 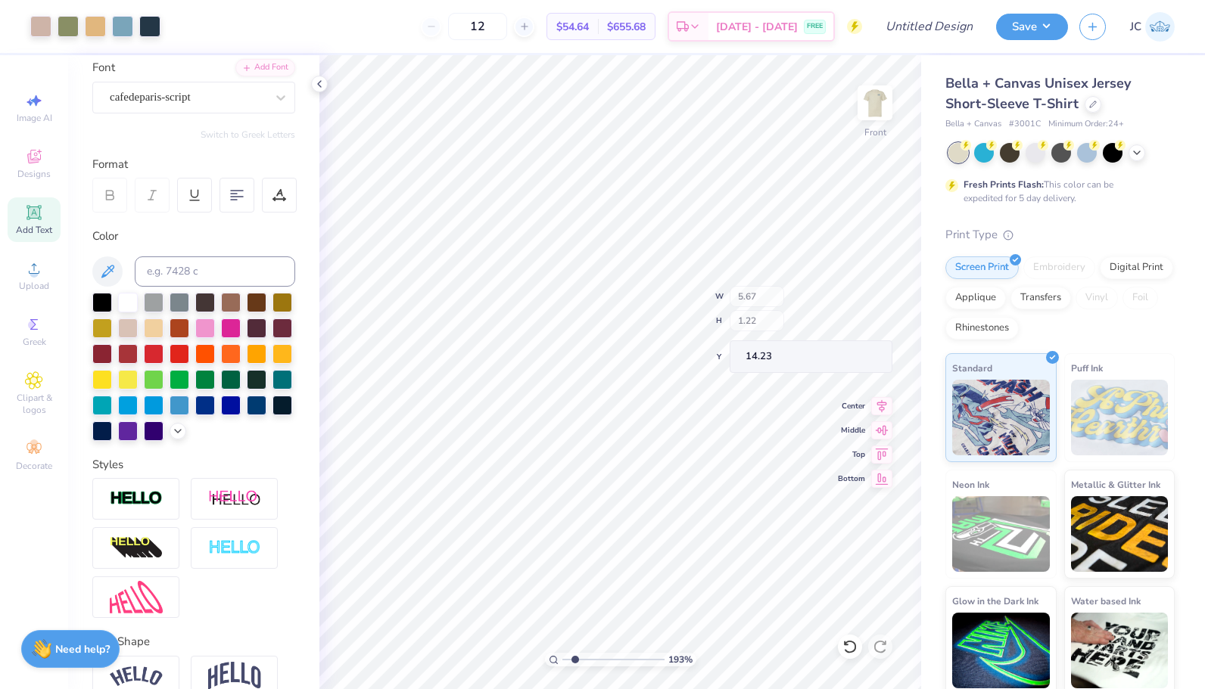 What do you see at coordinates (1096, 298) in the screenshot?
I see `div: Vinyl` at bounding box center [1096, 298].